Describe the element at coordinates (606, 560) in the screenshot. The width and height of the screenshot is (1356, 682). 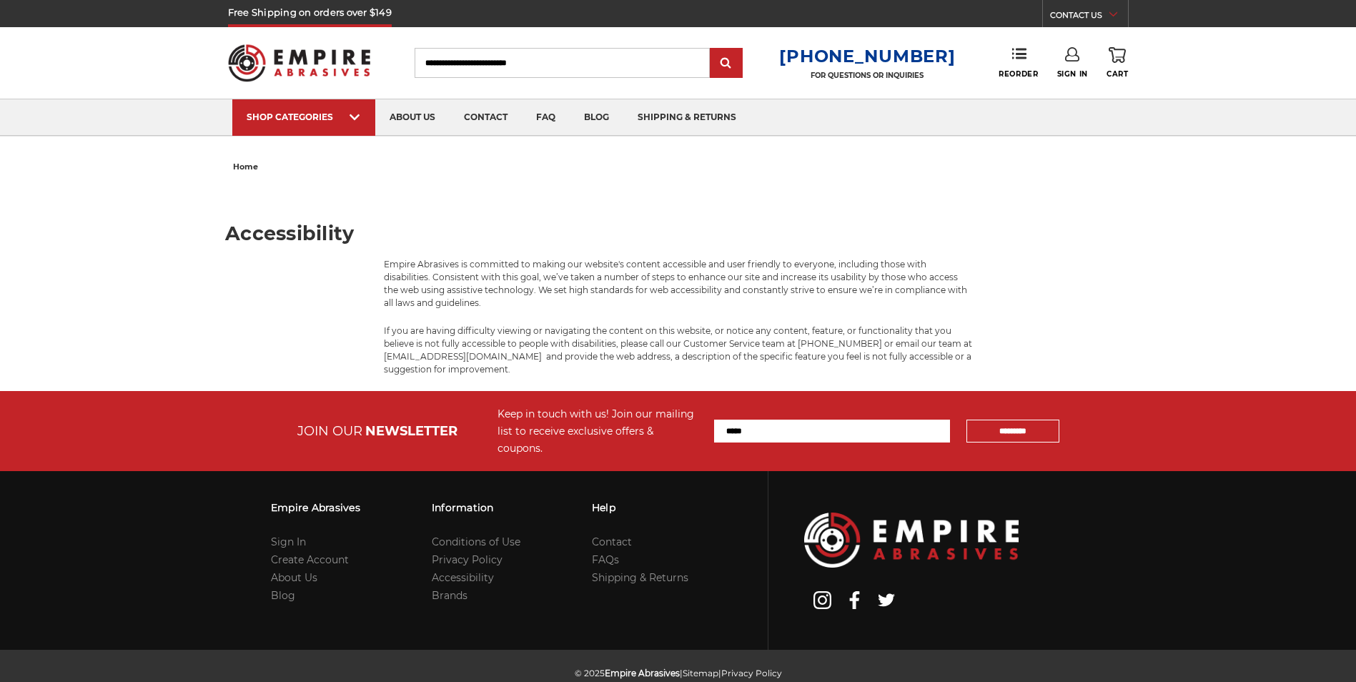
I see `a: FAQs` at that location.